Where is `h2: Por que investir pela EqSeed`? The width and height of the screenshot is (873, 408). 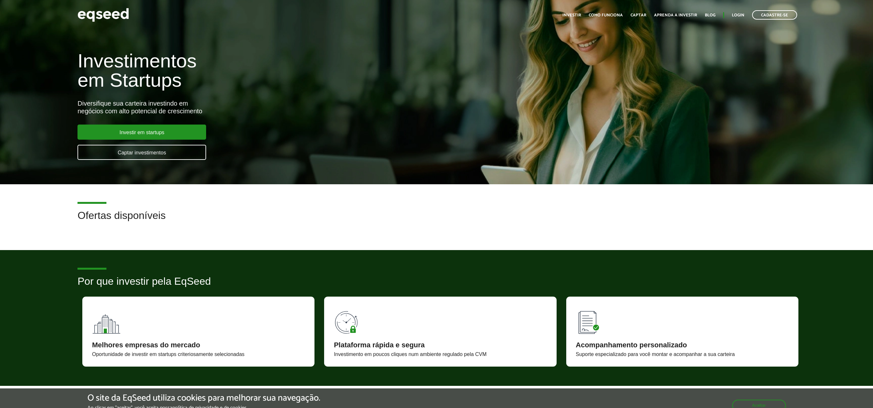 h2: Por que investir pela EqSeed is located at coordinates (436, 286).